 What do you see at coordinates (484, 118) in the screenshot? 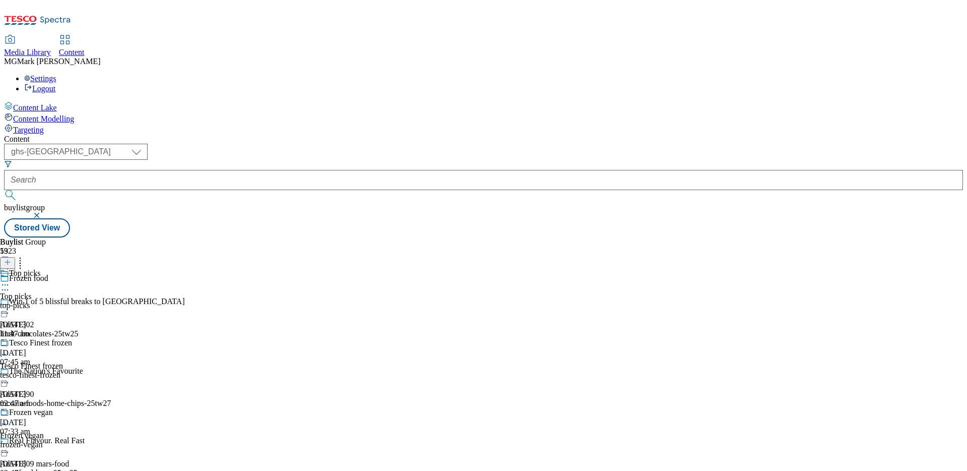
I see `a: Content Modelling` at bounding box center [484, 118].